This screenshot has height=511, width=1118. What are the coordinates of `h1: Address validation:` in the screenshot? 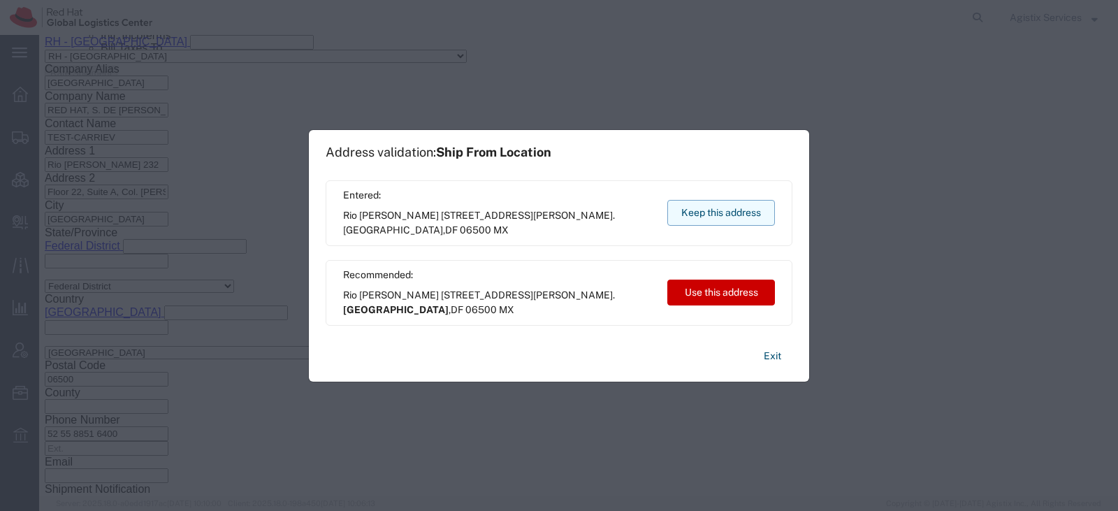 It's located at (438, 152).